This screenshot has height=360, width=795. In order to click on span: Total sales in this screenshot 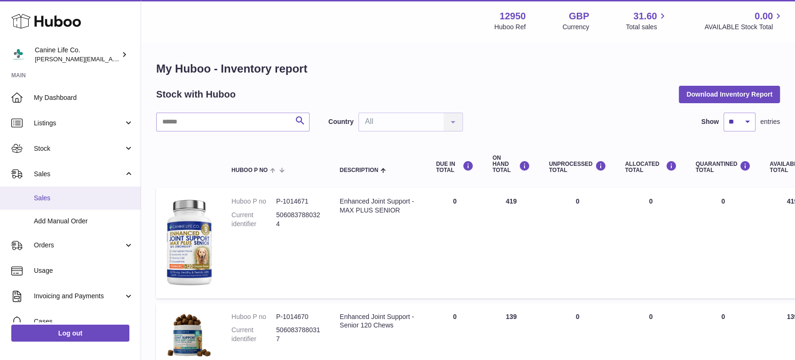, I will do `click(647, 27)`.